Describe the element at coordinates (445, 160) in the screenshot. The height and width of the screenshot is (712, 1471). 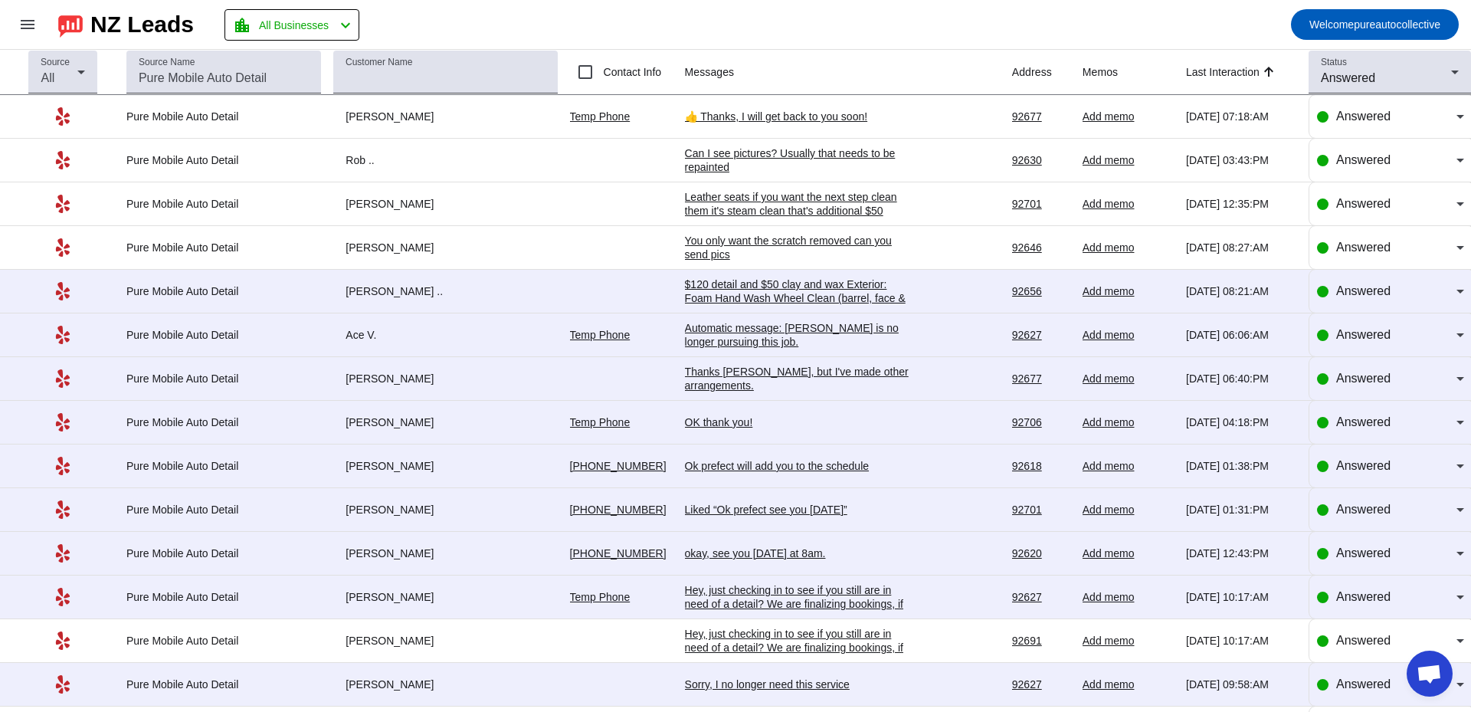
I see `div: Rob ..` at that location.